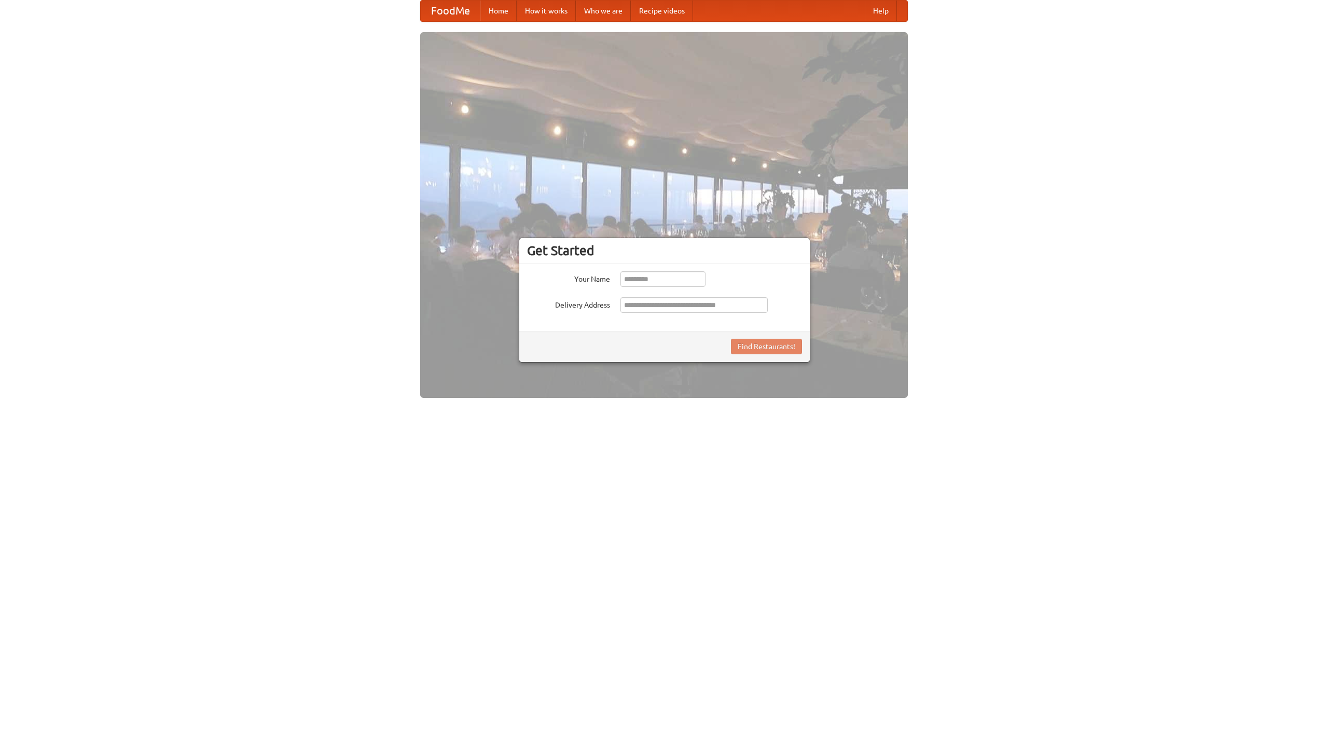  What do you see at coordinates (766, 347) in the screenshot?
I see `button: Find Restaurants!` at bounding box center [766, 347].